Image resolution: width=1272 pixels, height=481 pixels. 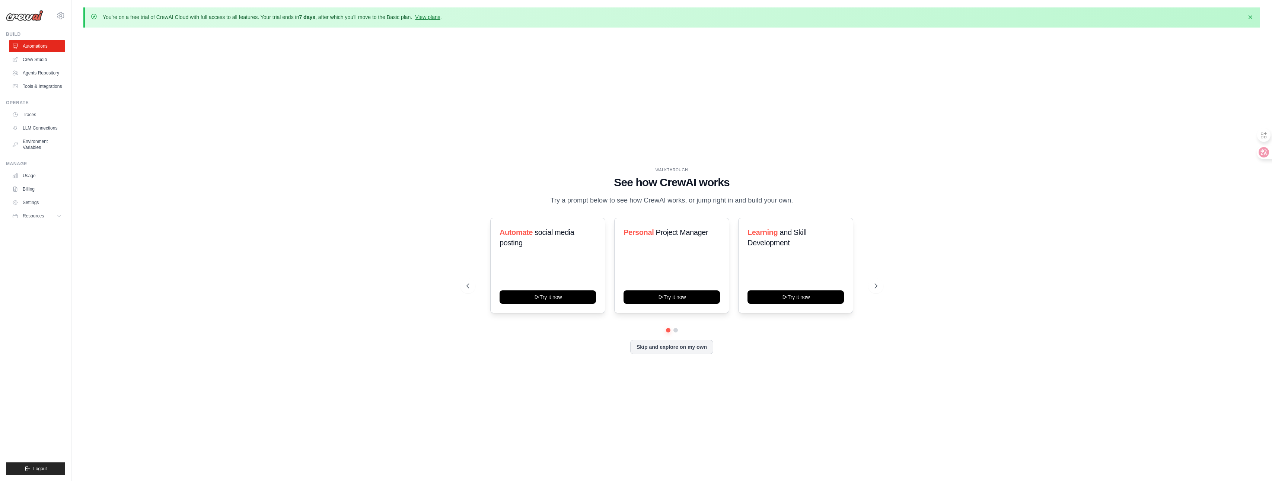 What do you see at coordinates (37, 176) in the screenshot?
I see `a: Usage` at bounding box center [37, 176].